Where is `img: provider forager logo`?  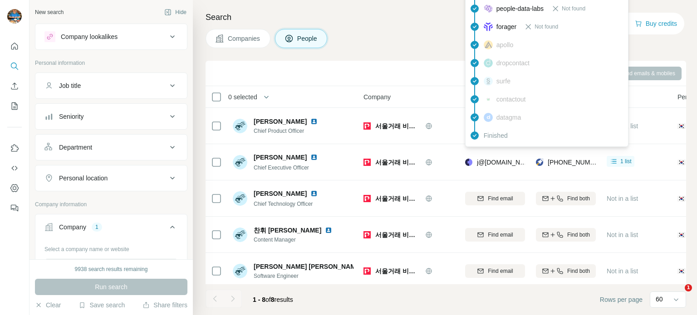 img: provider forager logo is located at coordinates (488, 27).